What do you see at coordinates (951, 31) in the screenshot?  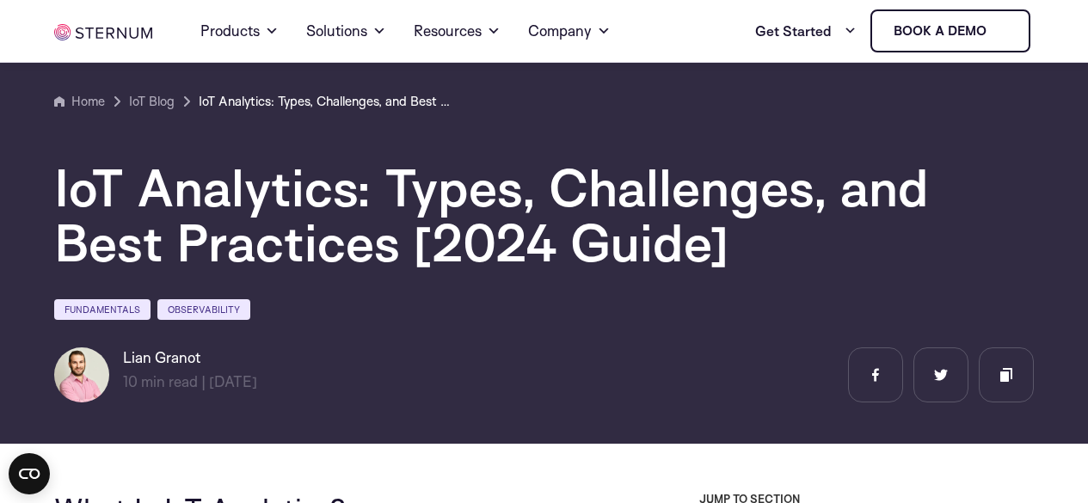 I see `a: Book a demo` at bounding box center [951, 31].